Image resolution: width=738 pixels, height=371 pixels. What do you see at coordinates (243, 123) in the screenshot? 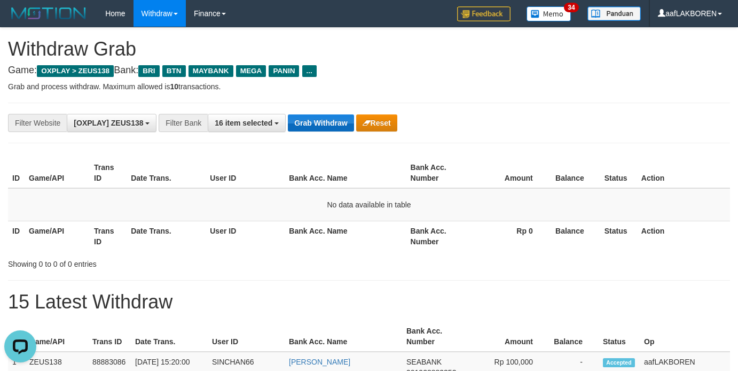
I see `span: 16 item selected` at bounding box center [243, 123].